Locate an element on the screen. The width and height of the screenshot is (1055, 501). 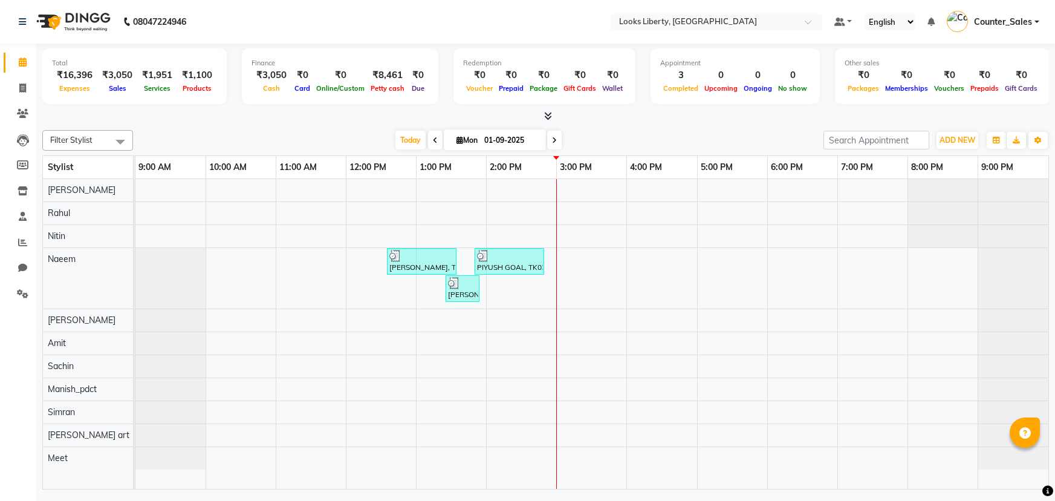
a: 9:00 AM is located at coordinates (155, 167).